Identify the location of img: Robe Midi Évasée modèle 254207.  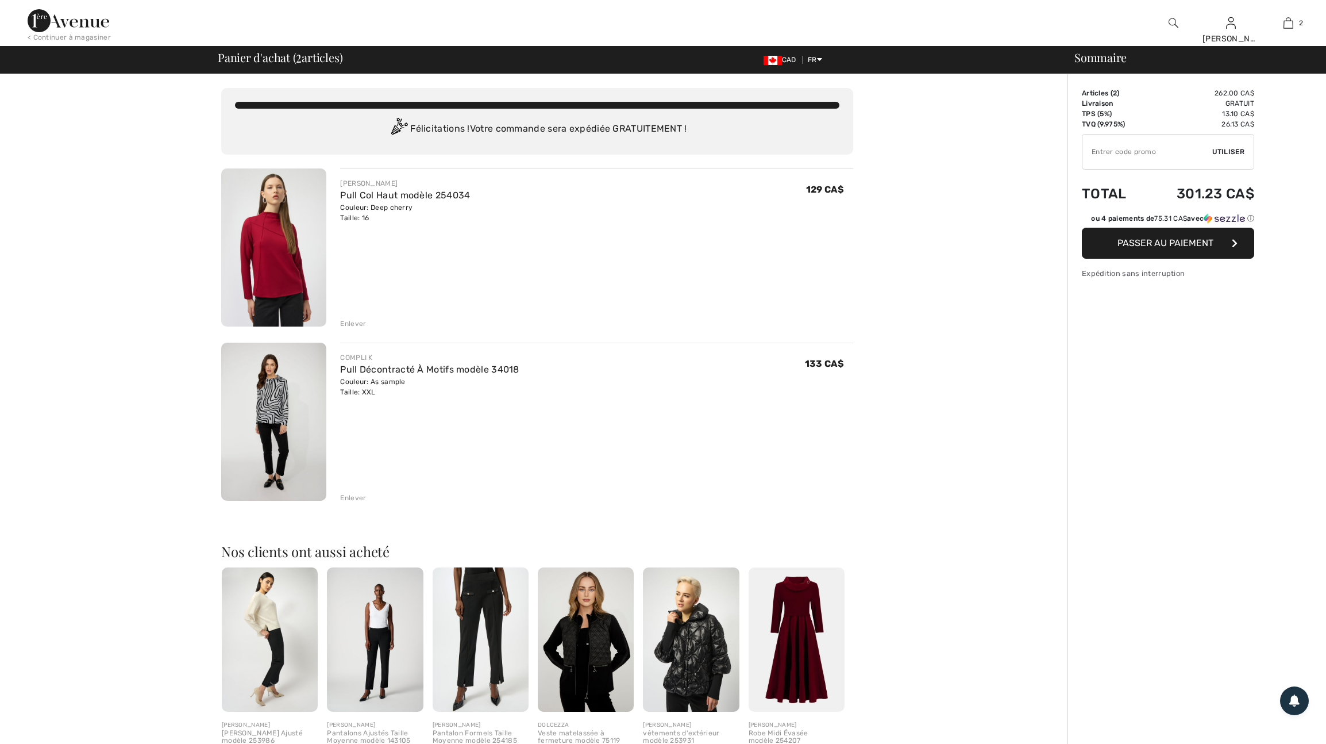
(796, 639).